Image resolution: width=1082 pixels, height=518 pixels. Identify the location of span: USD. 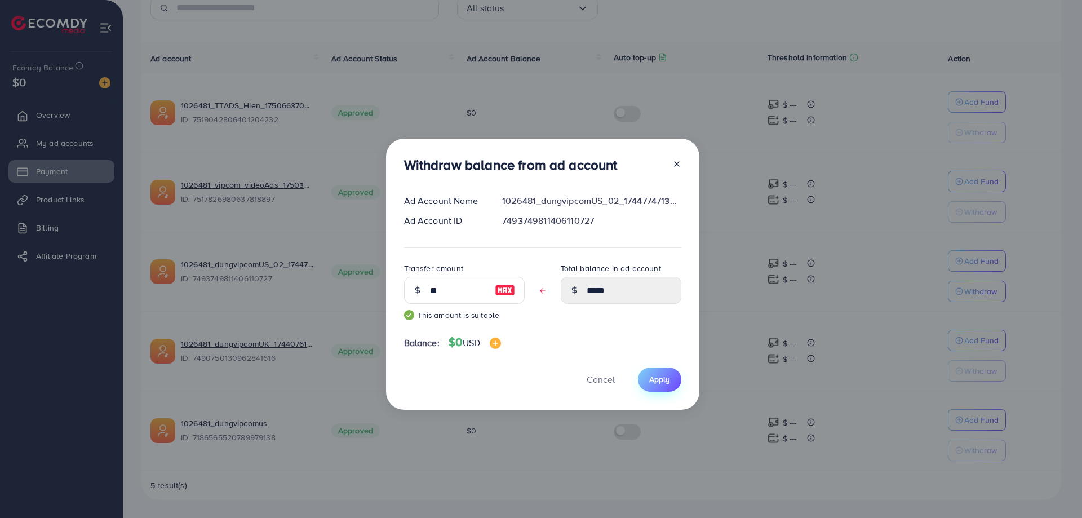
(471, 343).